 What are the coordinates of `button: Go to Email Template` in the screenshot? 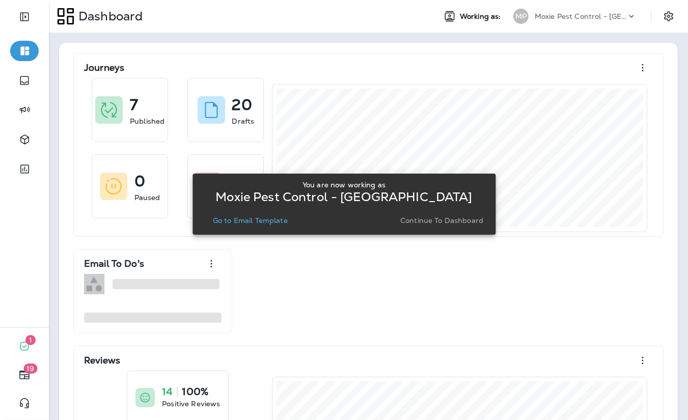 It's located at (250, 221).